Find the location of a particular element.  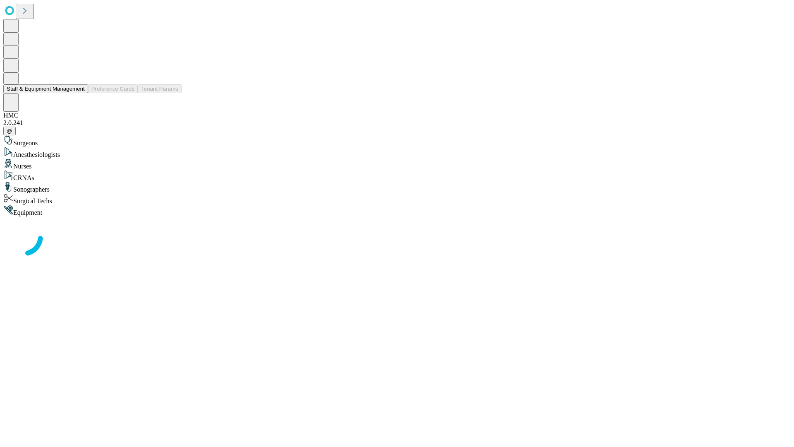

div: Surgical Techs is located at coordinates (397, 199).